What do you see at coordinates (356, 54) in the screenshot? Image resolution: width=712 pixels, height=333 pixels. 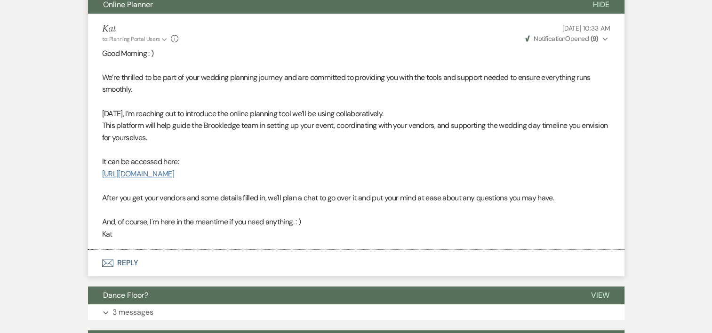 I see `p: Good Morning : )` at bounding box center [356, 54].